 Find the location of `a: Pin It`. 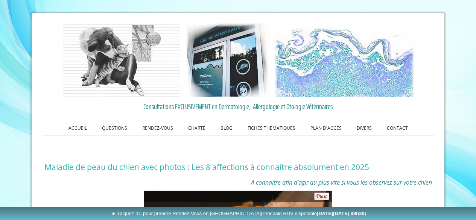

a: Pin It is located at coordinates (322, 196).